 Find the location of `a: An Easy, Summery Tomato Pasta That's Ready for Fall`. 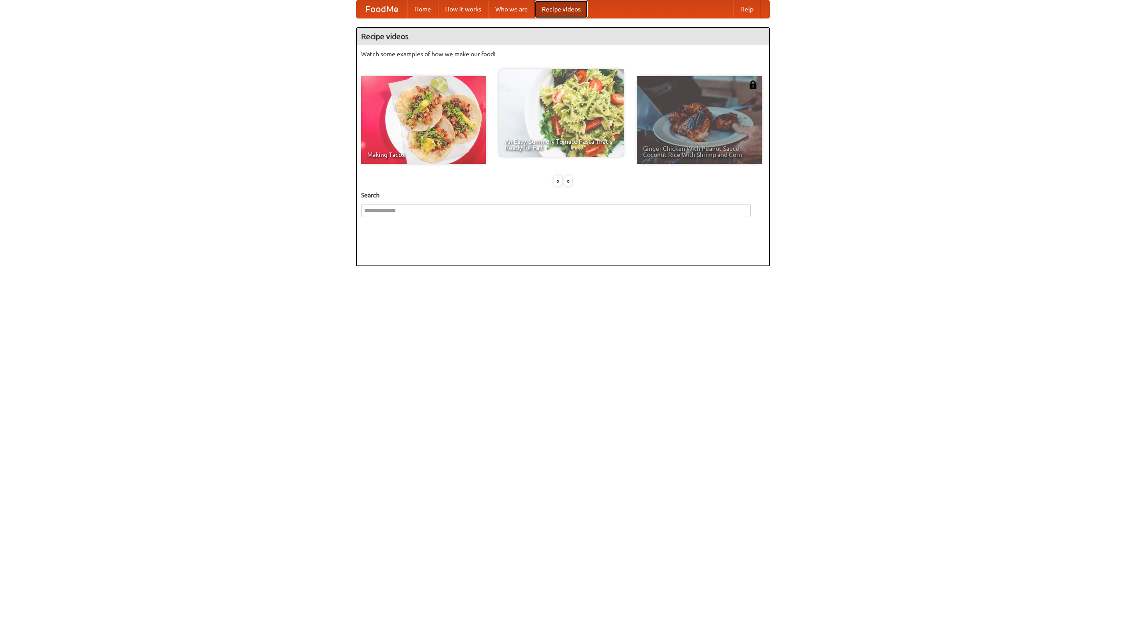

a: An Easy, Summery Tomato Pasta That's Ready for Fall is located at coordinates (561, 113).